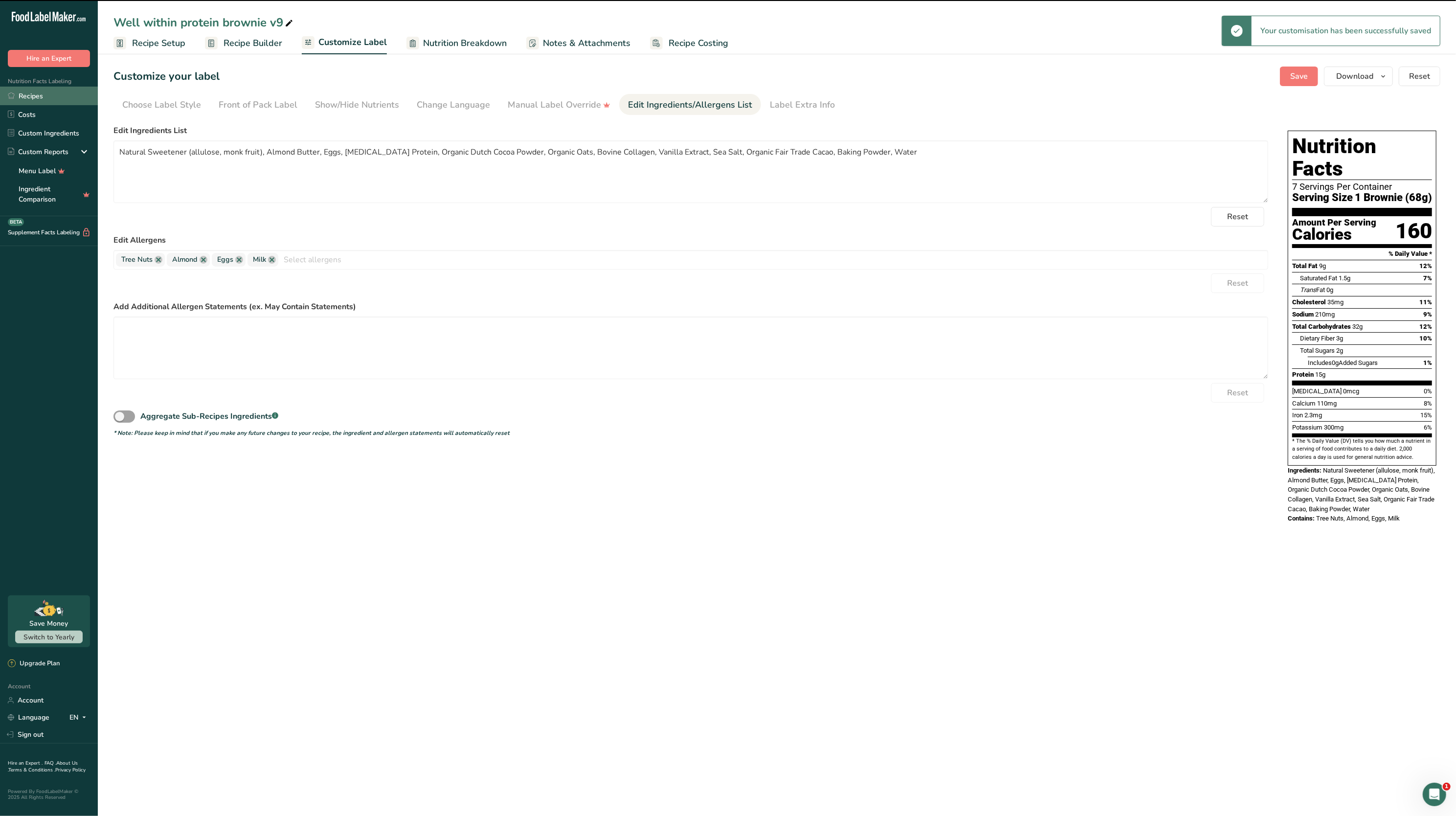 This screenshot has height=816, width=1456. I want to click on span: 1.5g, so click(1345, 278).